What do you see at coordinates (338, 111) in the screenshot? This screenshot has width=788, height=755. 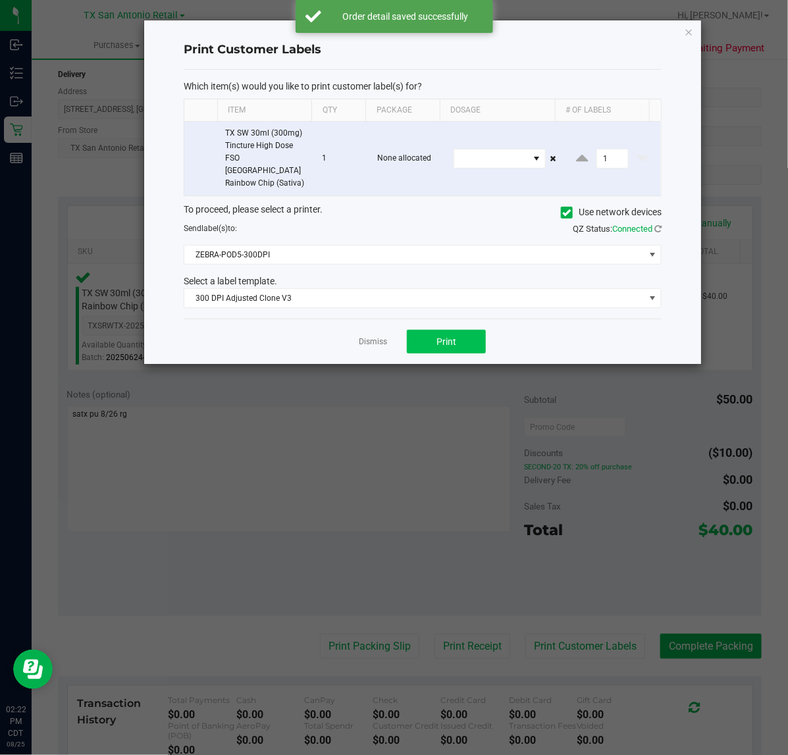 I see `th: Qty` at bounding box center [338, 111].